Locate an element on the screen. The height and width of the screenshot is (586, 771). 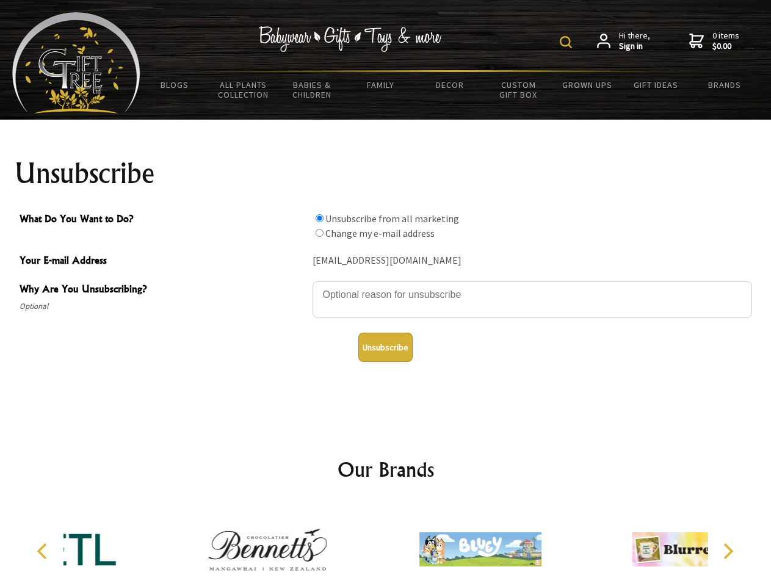
strong: Sign in is located at coordinates (634, 46).